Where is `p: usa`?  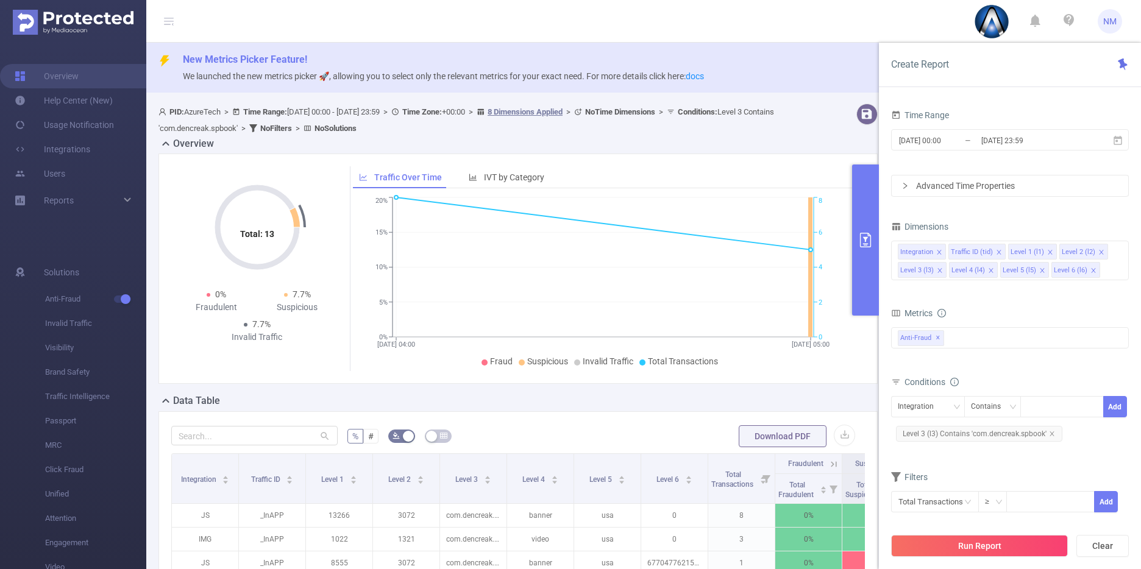
p: usa is located at coordinates (607, 516).